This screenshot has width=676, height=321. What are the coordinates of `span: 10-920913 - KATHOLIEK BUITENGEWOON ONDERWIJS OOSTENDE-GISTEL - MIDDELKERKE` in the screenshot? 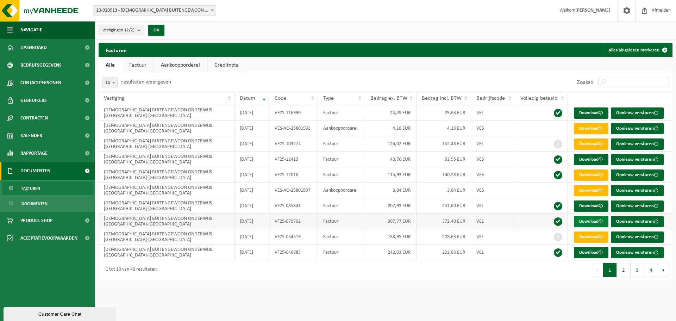 It's located at (154, 11).